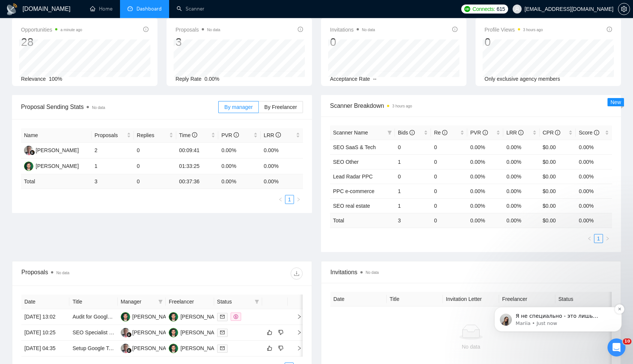 Image resolution: width=633 pixels, height=364 pixels. Describe the element at coordinates (296, 316) in the screenshot. I see `span: right` at that location.